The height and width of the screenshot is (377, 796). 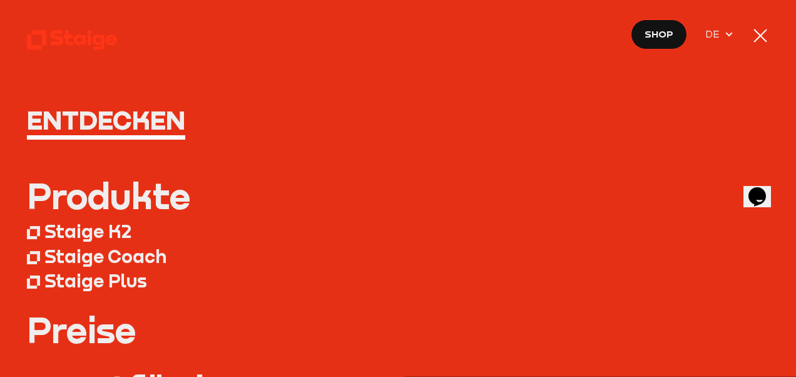 I want to click on a: Staige K2, so click(x=398, y=231).